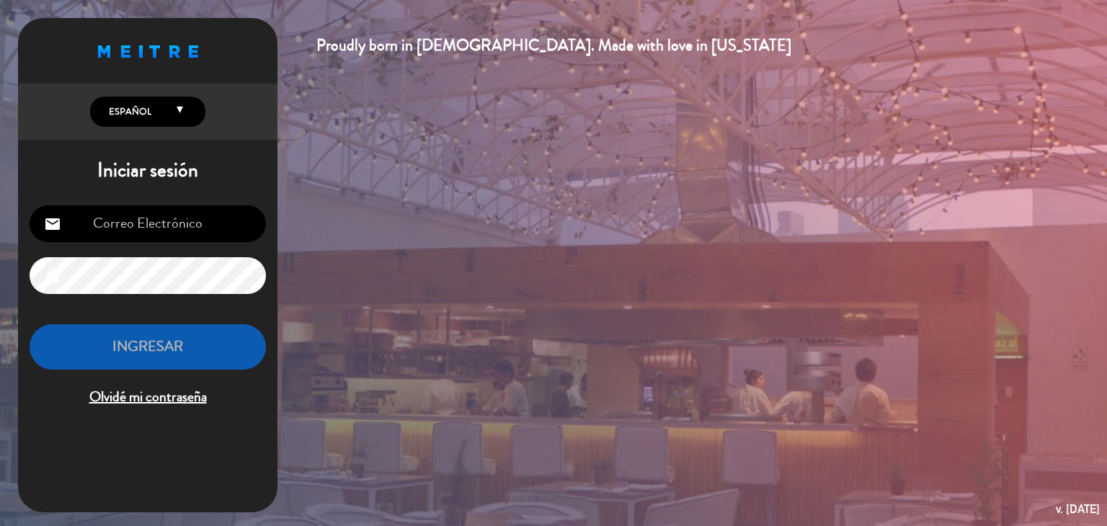 This screenshot has width=1107, height=526. Describe the element at coordinates (128, 112) in the screenshot. I see `span: Español` at that location.